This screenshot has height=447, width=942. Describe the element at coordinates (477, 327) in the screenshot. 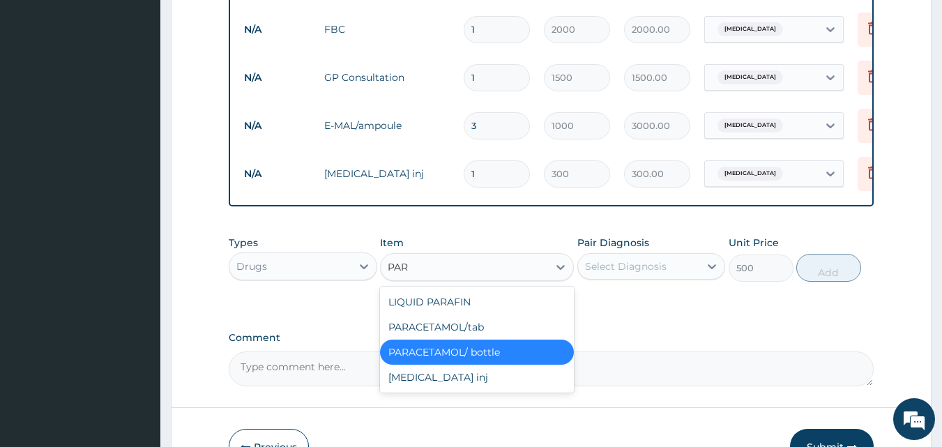

I see `div: PARACETAMOL/tab` at that location.